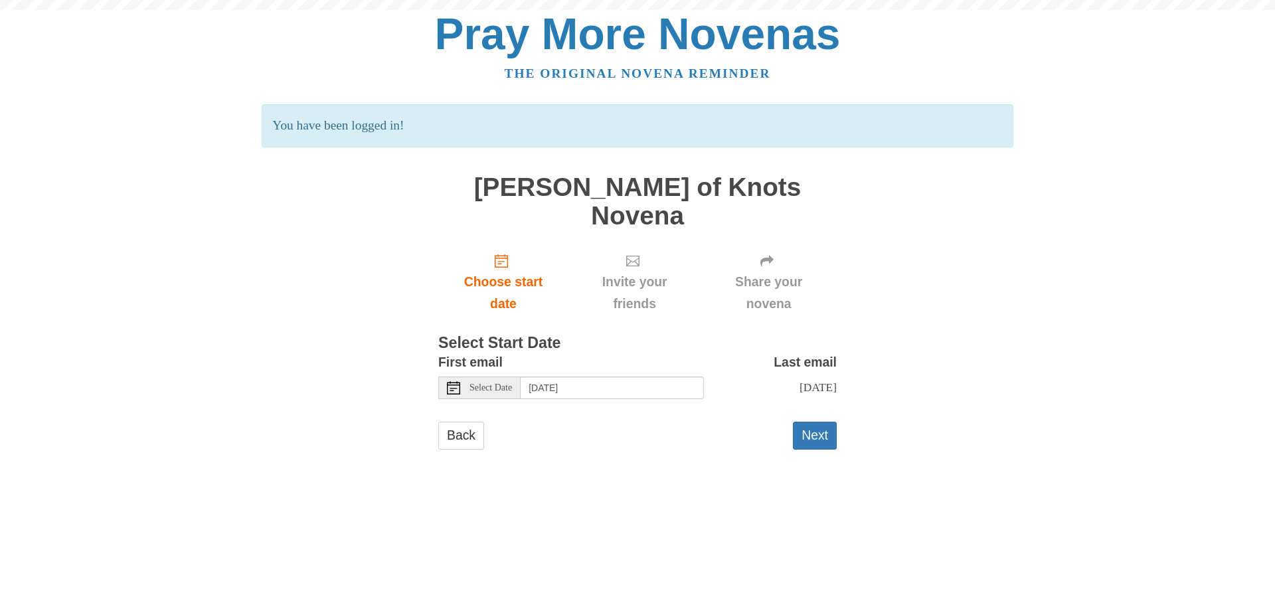 This screenshot has width=1275, height=605. I want to click on span: Invite your friends, so click(634, 293).